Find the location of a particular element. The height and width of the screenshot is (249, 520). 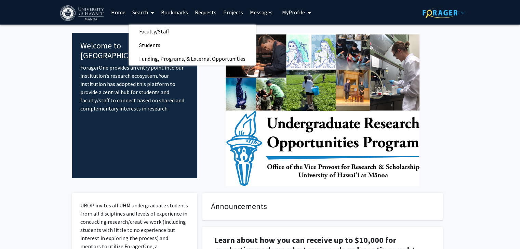

span: My Profile is located at coordinates (293, 12).